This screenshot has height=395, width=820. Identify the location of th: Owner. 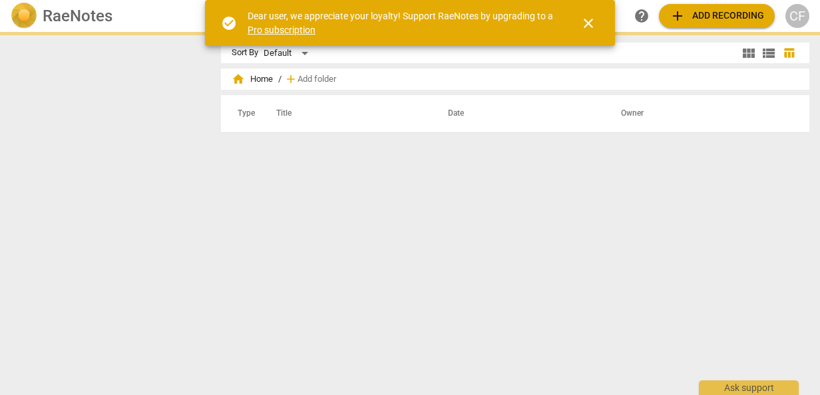
(700, 114).